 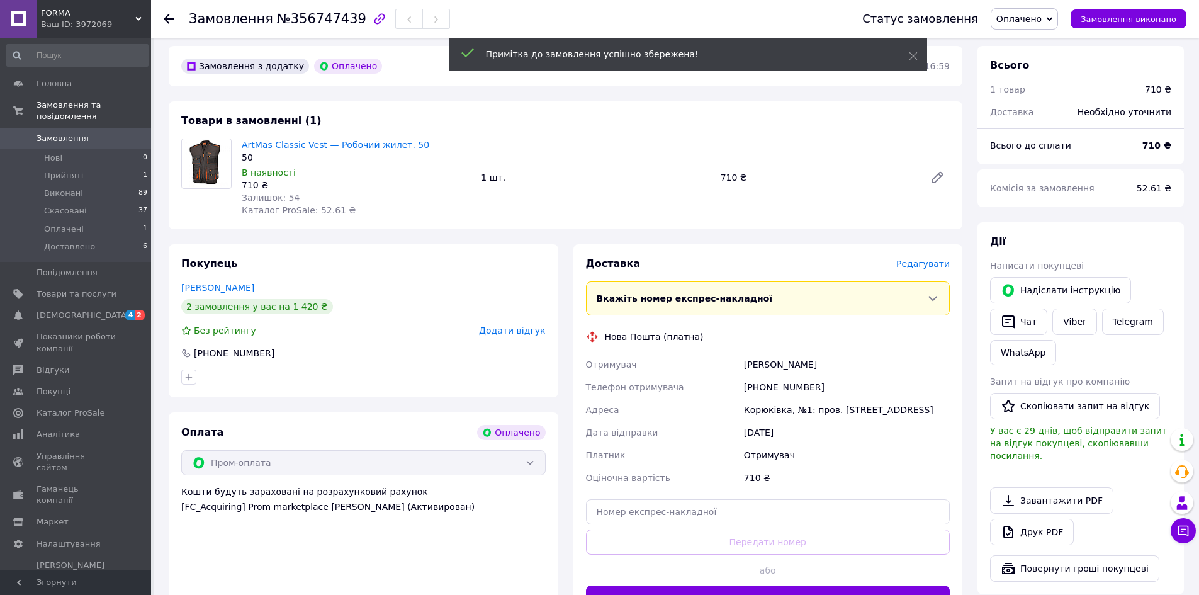 I want to click on span: Написати покупцеві, so click(x=1037, y=266).